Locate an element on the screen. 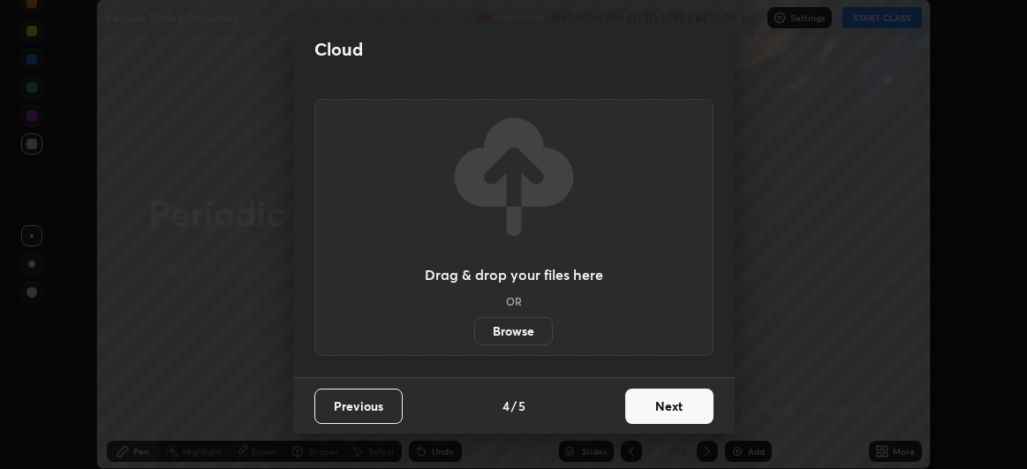  h5: OR is located at coordinates (514, 301).